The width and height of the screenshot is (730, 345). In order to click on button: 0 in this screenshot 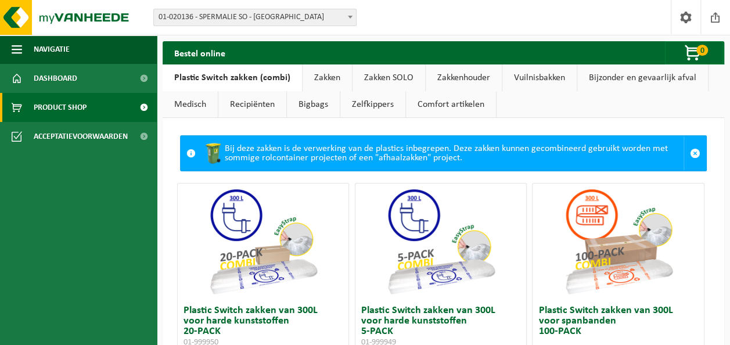, I will do `click(694, 53)`.